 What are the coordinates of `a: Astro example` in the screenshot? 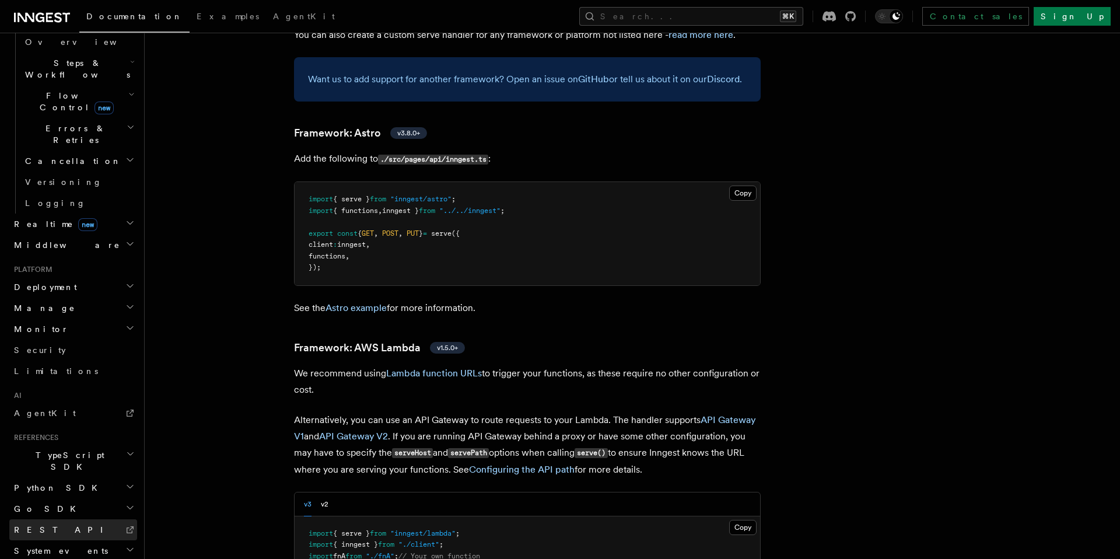 It's located at (356, 308).